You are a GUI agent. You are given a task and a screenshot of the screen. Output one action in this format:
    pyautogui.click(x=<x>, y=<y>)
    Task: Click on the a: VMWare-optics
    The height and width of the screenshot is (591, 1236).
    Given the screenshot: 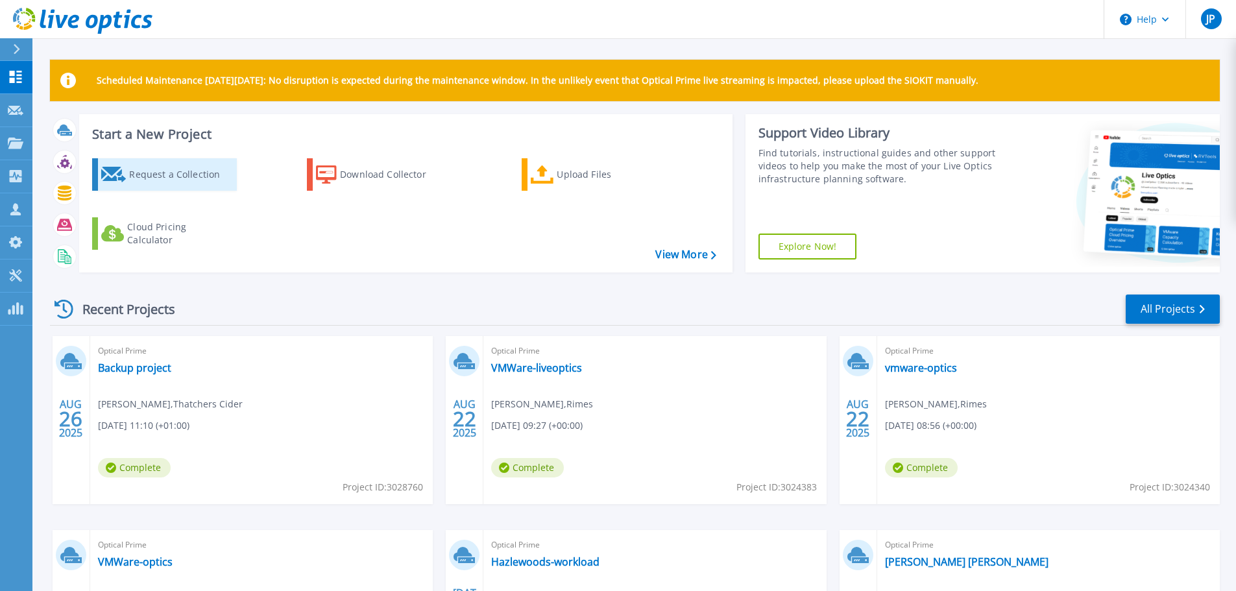 What is the action you would take?
    pyautogui.click(x=135, y=562)
    